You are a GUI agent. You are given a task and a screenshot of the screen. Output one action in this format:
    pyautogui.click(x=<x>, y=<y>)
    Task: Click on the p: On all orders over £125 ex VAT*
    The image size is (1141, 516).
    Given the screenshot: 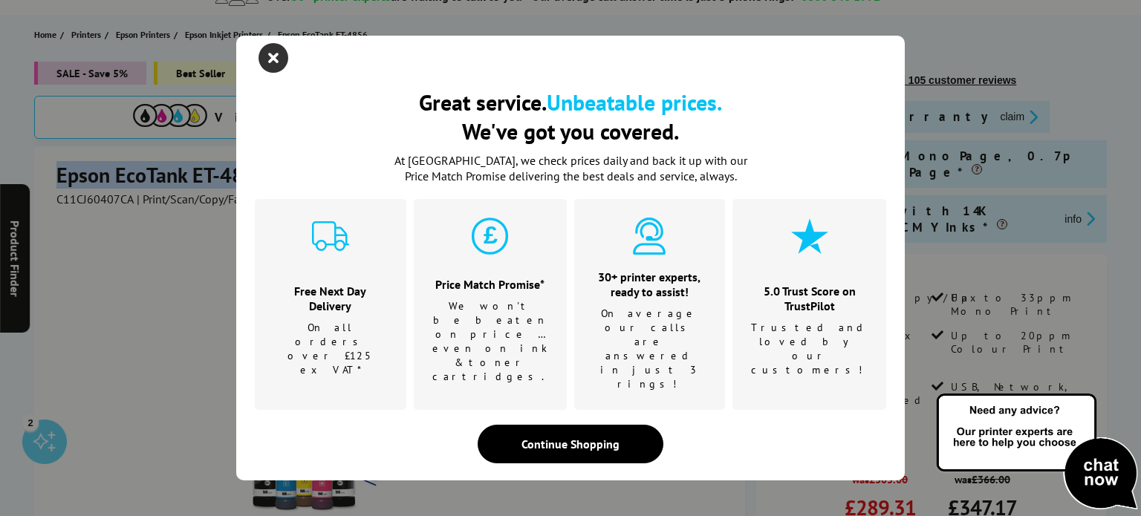 What is the action you would take?
    pyautogui.click(x=331, y=349)
    